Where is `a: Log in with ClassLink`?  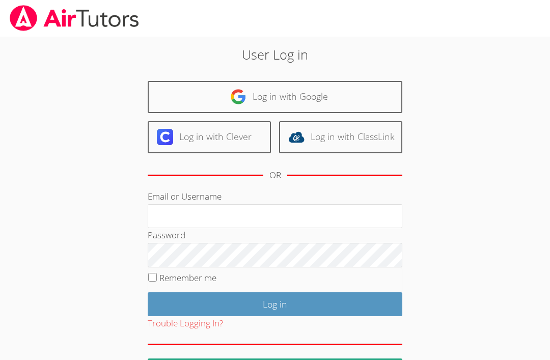
a: Log in with ClassLink is located at coordinates (341, 137).